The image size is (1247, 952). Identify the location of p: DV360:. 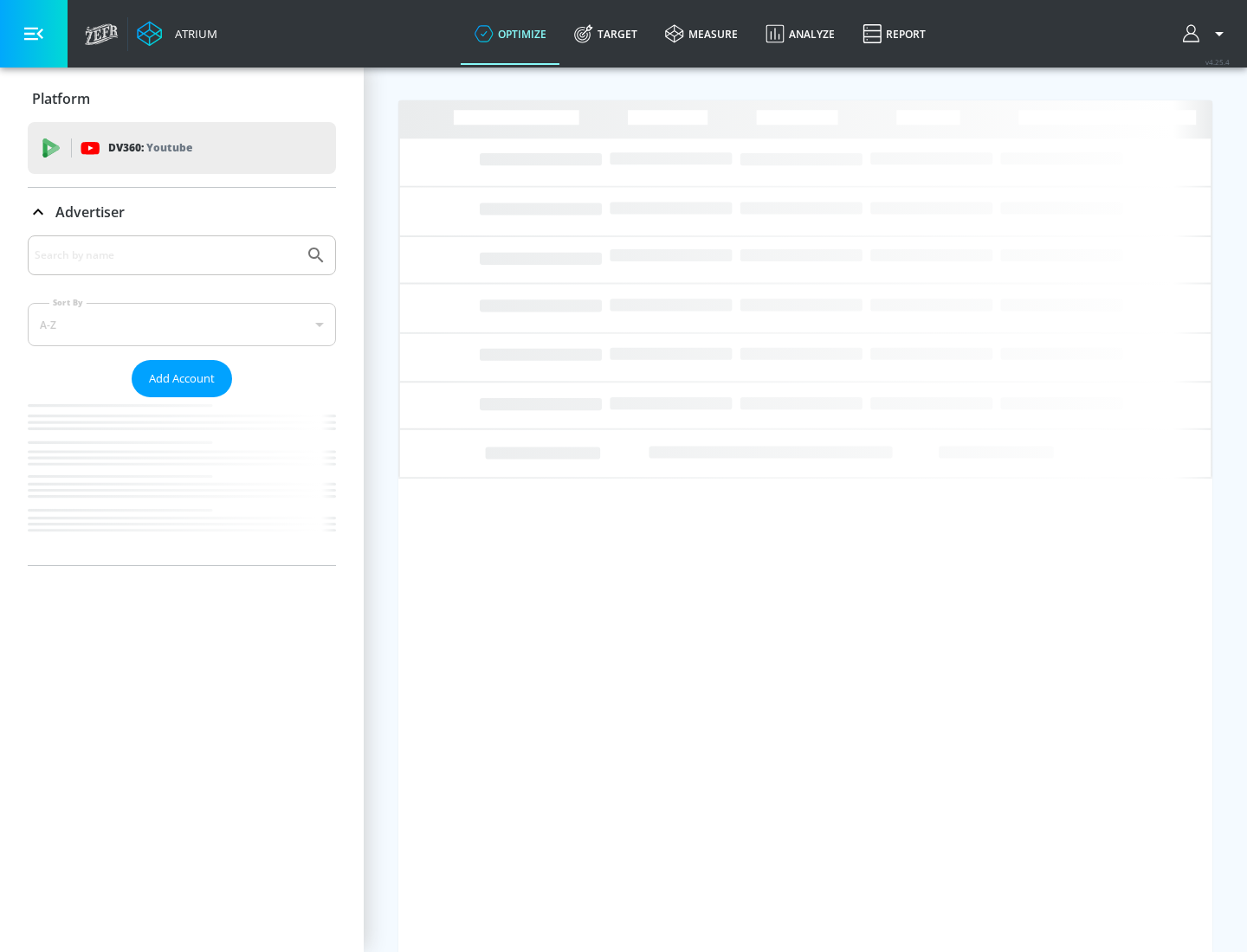
(150, 148).